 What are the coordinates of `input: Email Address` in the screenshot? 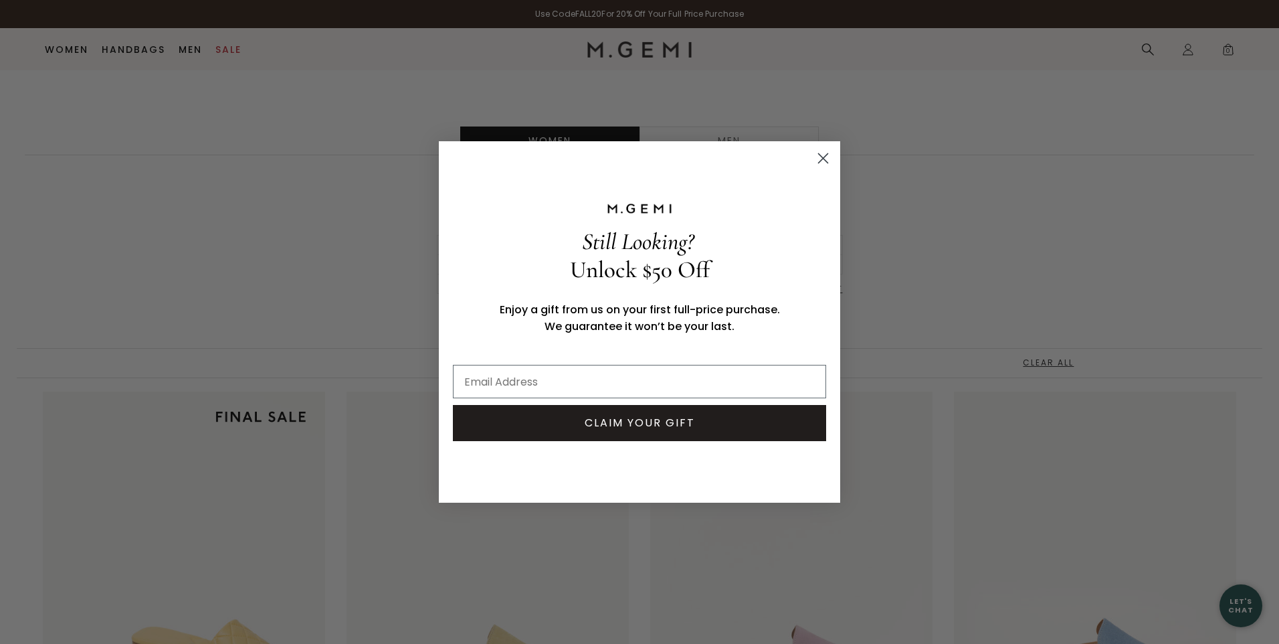 It's located at (640, 381).